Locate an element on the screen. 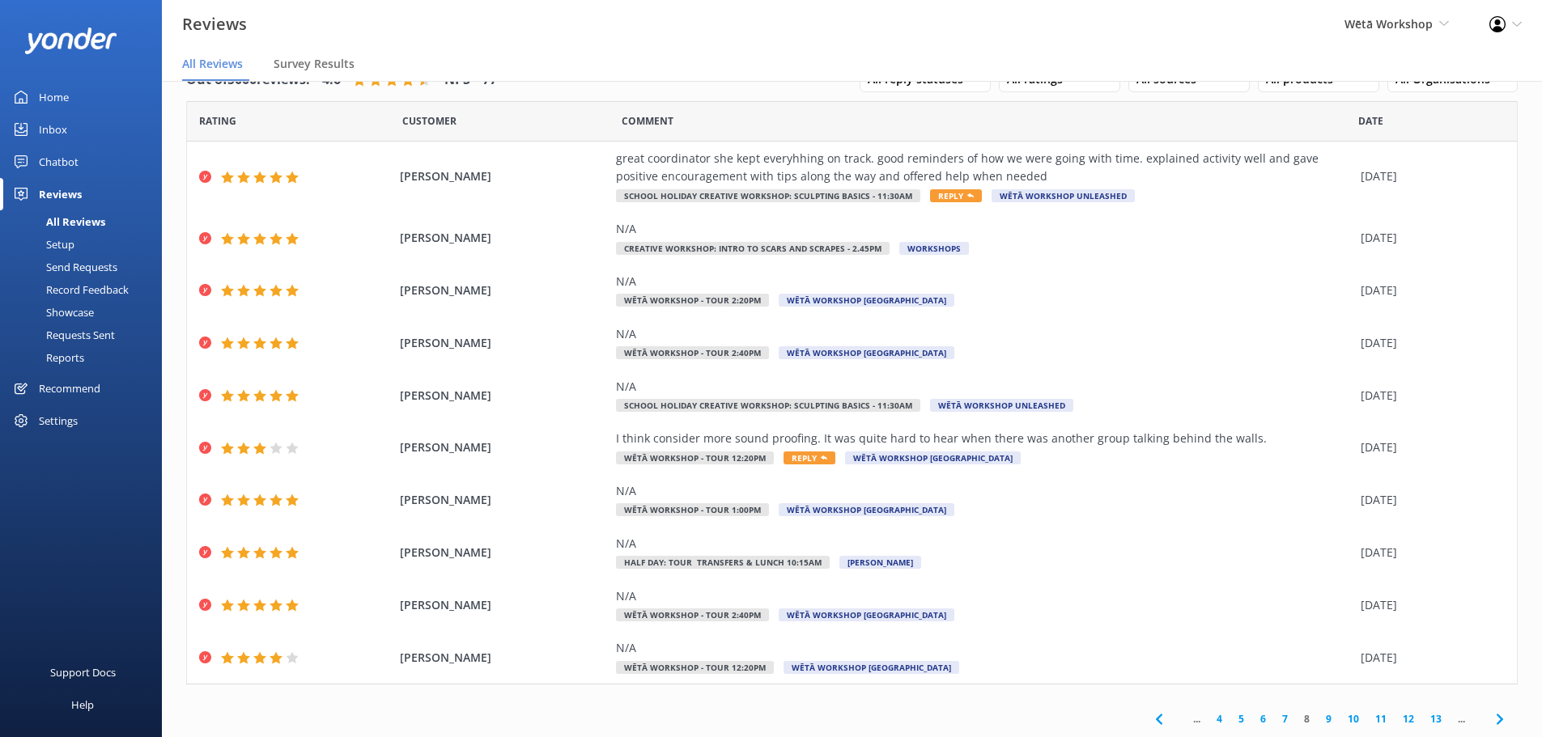  div: Reports is located at coordinates (47, 358).